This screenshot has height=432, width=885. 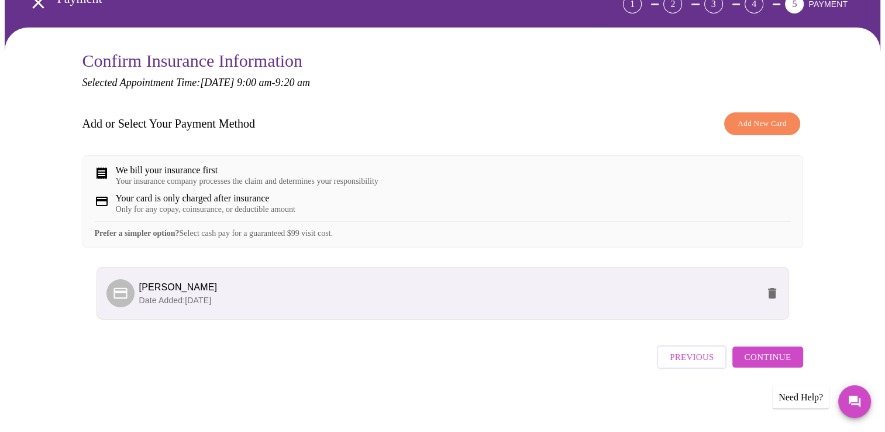 What do you see at coordinates (247, 181) in the screenshot?
I see `div: Your insurance company processes the claim and determines your responsibility` at bounding box center [247, 181].